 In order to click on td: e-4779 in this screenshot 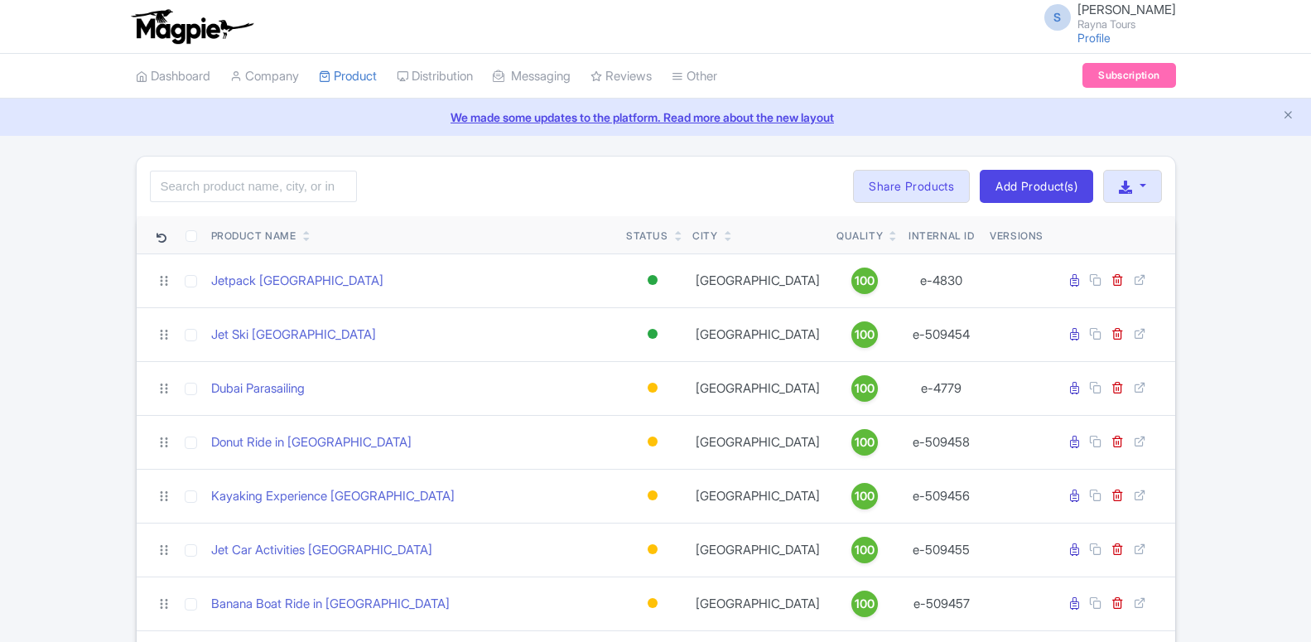, I will do `click(942, 388)`.